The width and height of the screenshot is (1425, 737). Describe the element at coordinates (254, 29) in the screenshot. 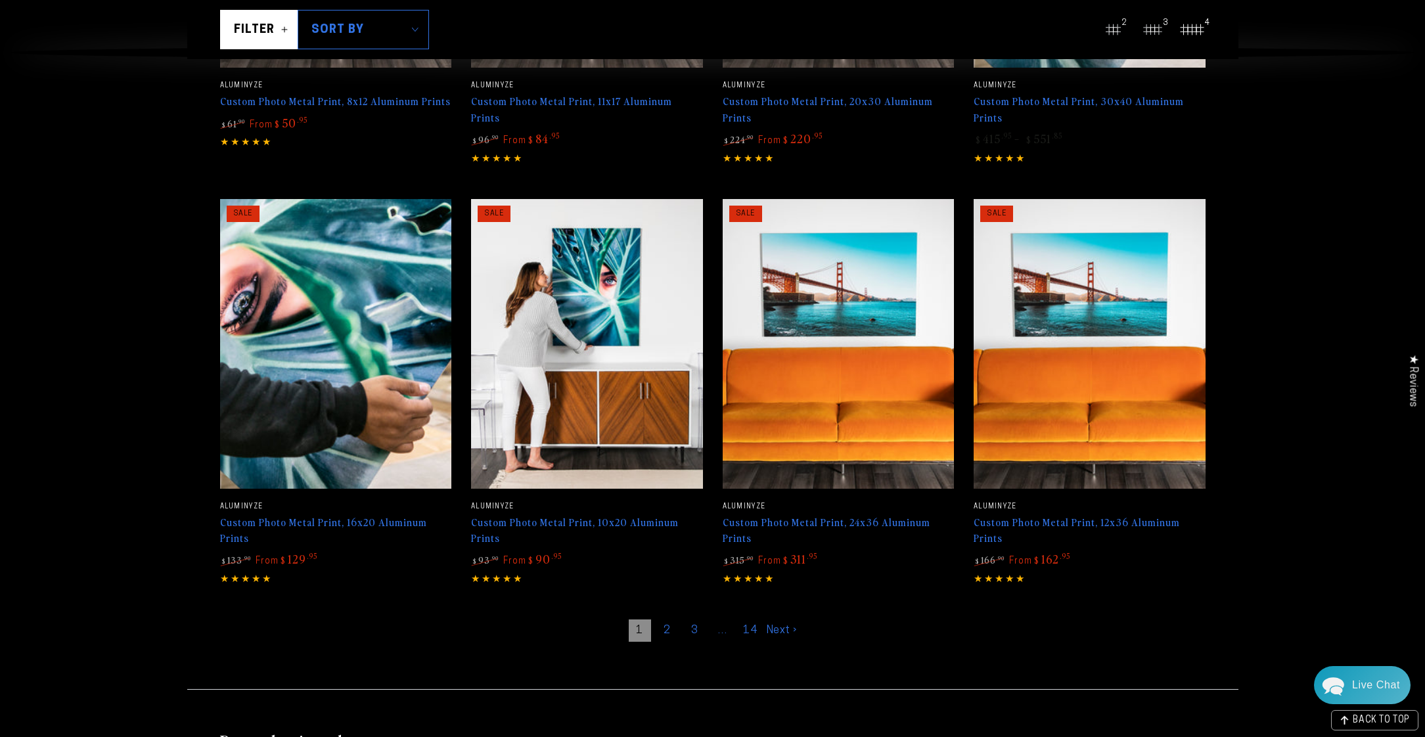

I see `span: Filter` at that location.